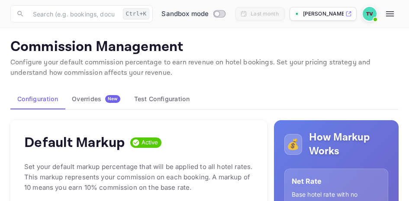 This screenshot has height=201, width=409. I want to click on button: Configuration, so click(38, 99).